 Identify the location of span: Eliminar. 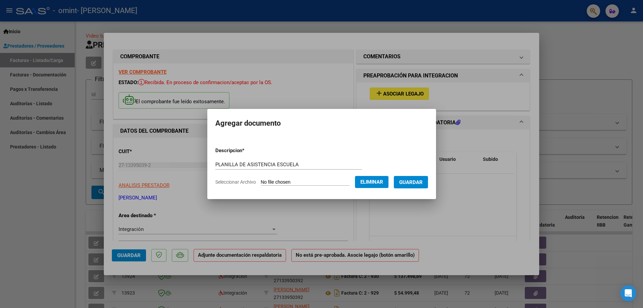
(372, 182).